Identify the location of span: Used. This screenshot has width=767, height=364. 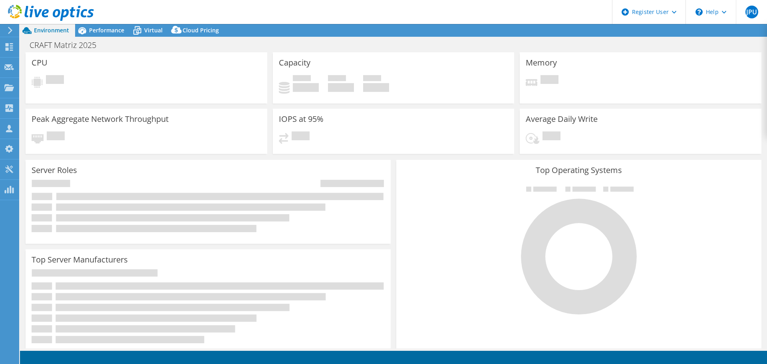
(302, 79).